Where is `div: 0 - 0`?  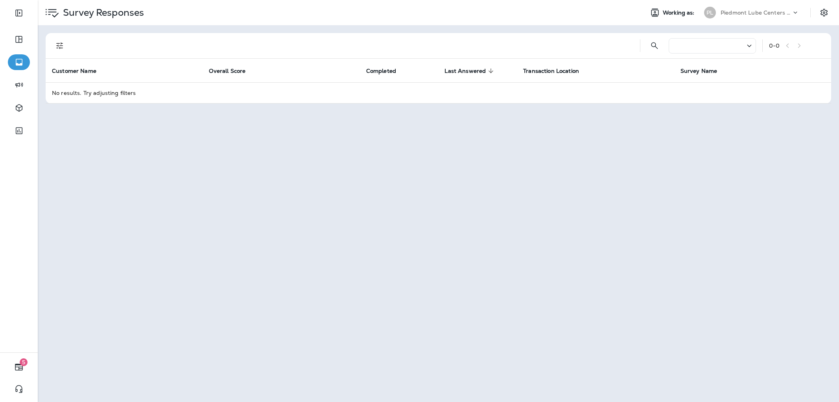 div: 0 - 0 is located at coordinates (774, 46).